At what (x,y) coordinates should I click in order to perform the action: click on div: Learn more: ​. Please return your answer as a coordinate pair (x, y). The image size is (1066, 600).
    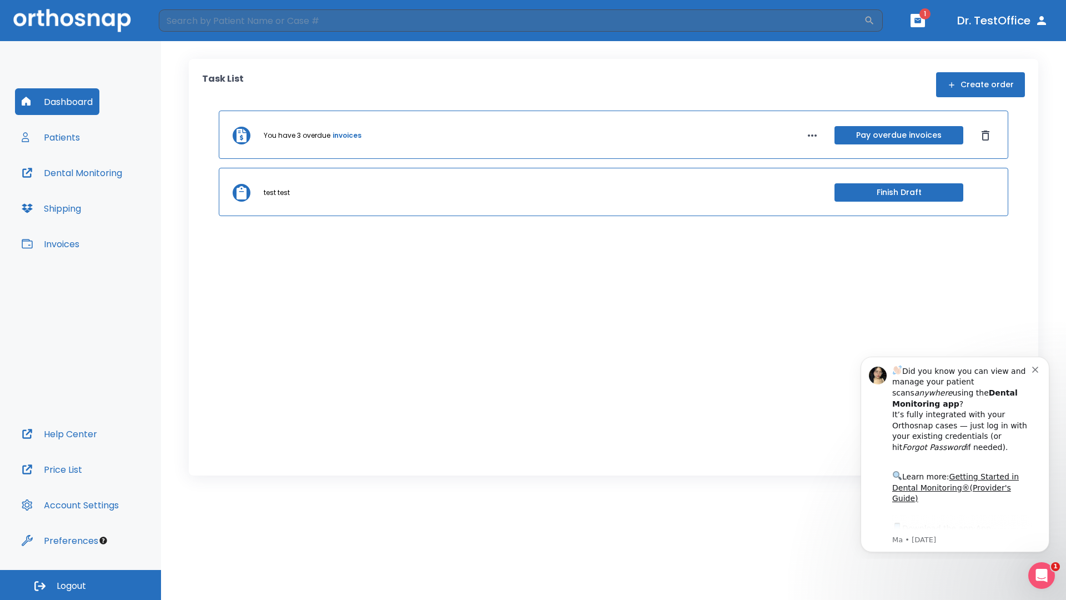
    Looking at the image, I should click on (118, 145).